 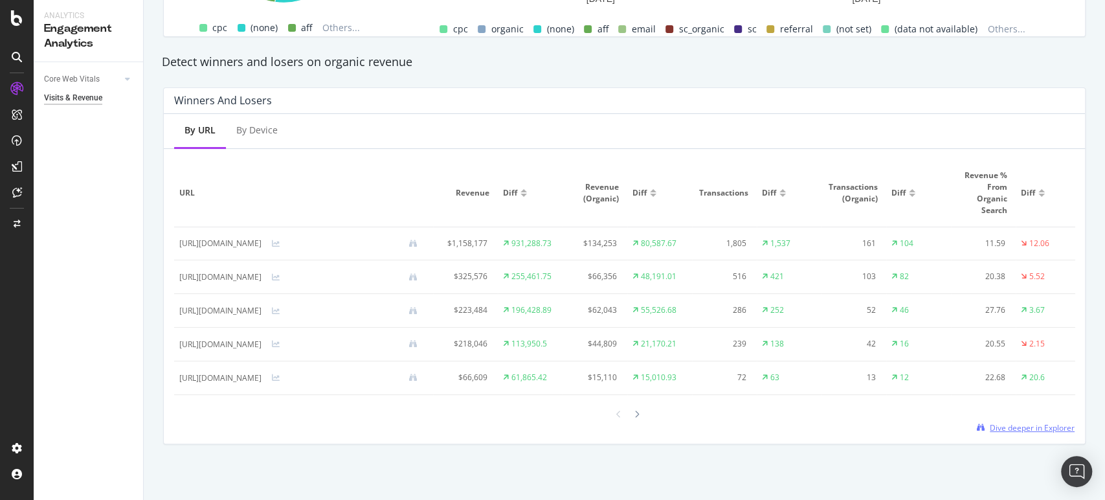 I want to click on div: 46, so click(x=904, y=310).